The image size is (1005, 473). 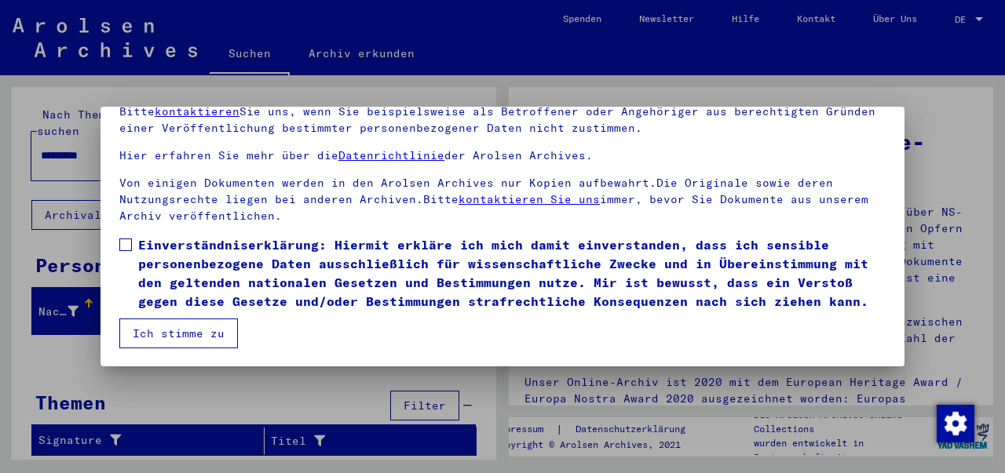 What do you see at coordinates (529, 199) in the screenshot?
I see `a: kontaktieren Sie uns` at bounding box center [529, 199].